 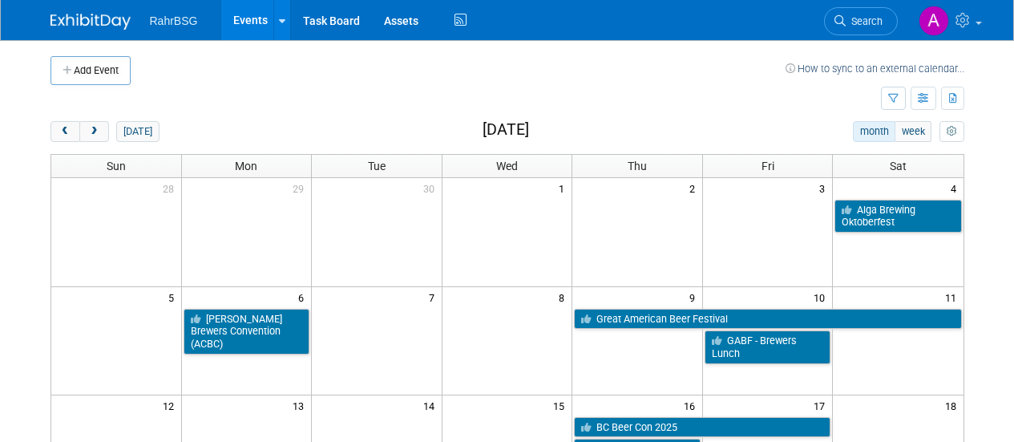 What do you see at coordinates (695, 188) in the screenshot?
I see `span: 2` at bounding box center [695, 188].